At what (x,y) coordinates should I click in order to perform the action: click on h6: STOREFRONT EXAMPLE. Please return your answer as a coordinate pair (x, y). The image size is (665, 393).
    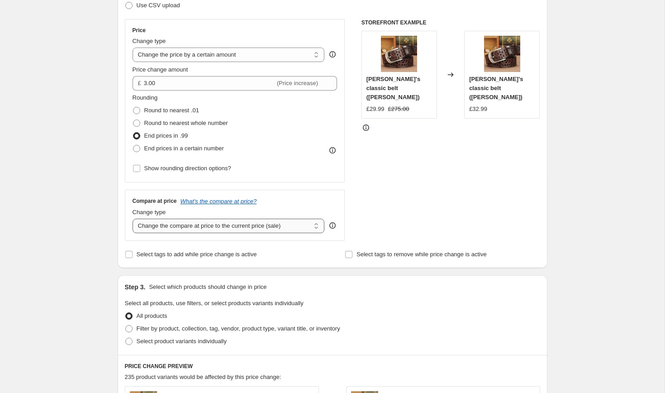
    Looking at the image, I should click on (451, 23).